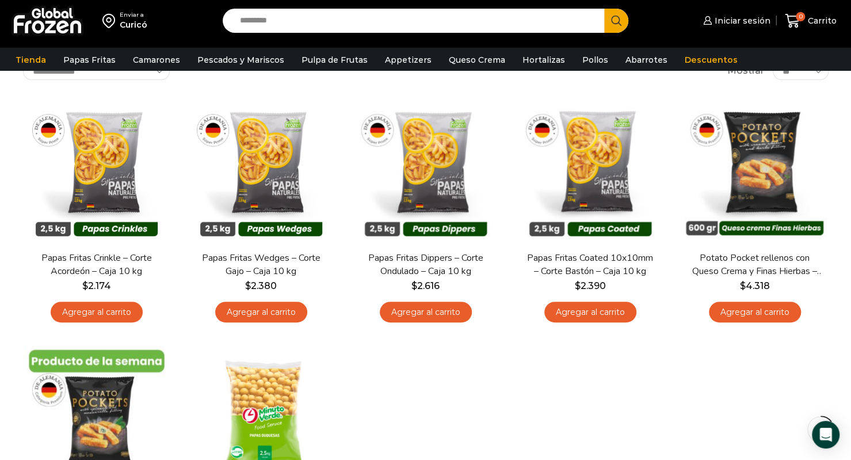 Image resolution: width=851 pixels, height=460 pixels. Describe the element at coordinates (261, 312) in the screenshot. I see `a: Agregar al carrito: “Papas Fritas Wedges – Corte Gajo - Caja 10 kg”` at that location.